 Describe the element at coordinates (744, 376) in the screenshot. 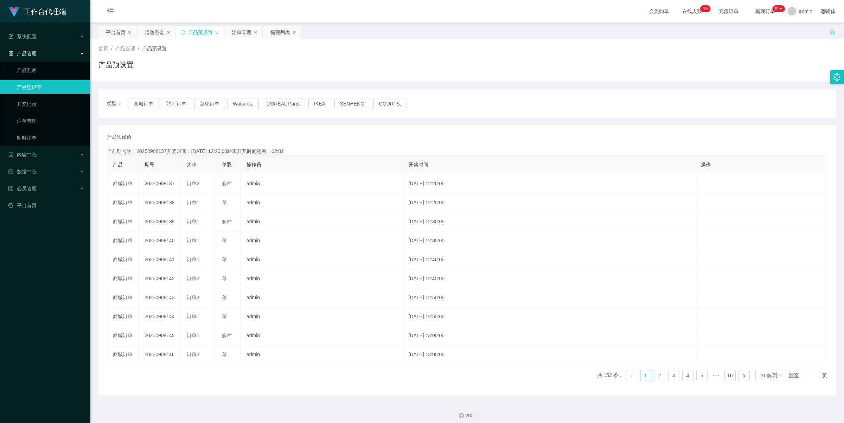

I see `i: 图标: right` at that location.